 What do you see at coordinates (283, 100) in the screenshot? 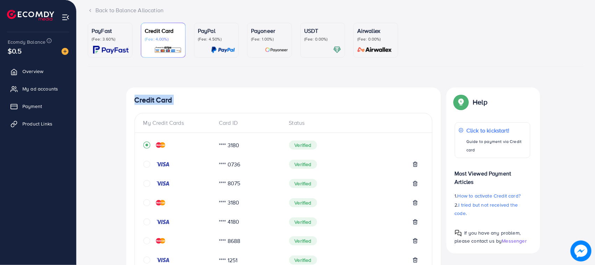
I see `h4: Credit Card` at bounding box center [283, 100].